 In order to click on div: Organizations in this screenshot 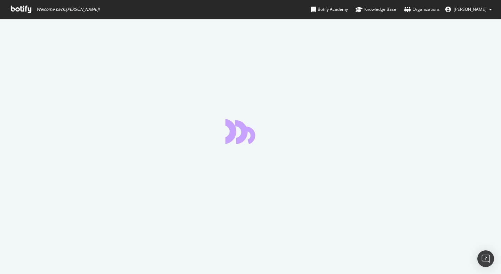, I will do `click(421, 9)`.